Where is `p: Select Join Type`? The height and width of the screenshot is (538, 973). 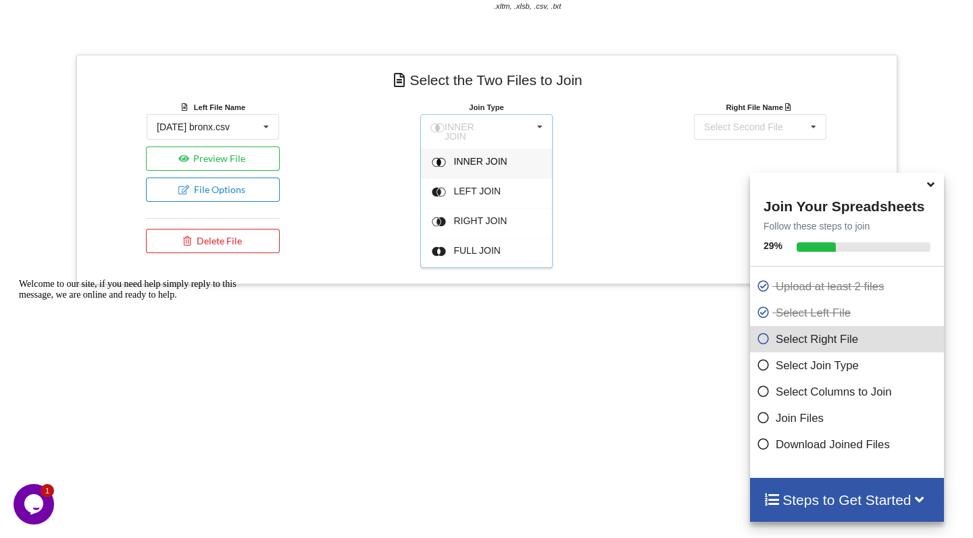 p: Select Join Type is located at coordinates (848, 365).